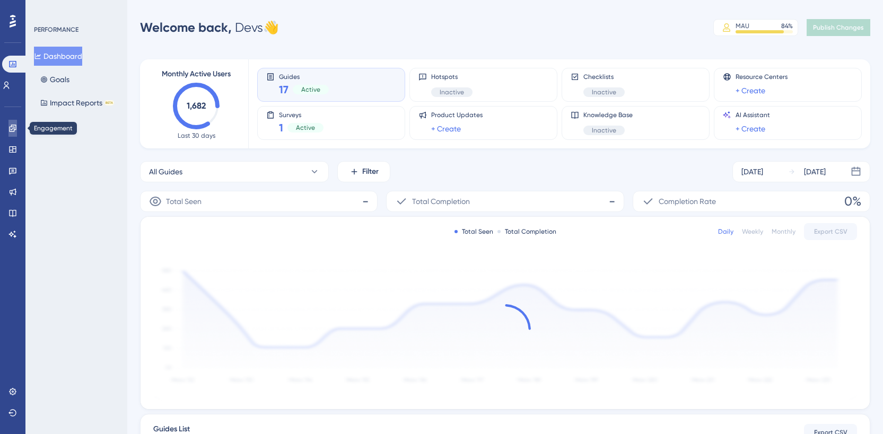  Describe the element at coordinates (607, 115) in the screenshot. I see `span: Knowledge Base` at that location.